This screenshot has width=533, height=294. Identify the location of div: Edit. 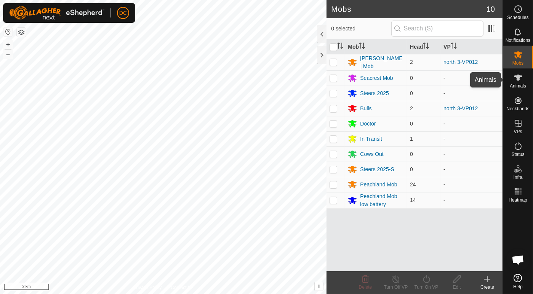
(456, 287).